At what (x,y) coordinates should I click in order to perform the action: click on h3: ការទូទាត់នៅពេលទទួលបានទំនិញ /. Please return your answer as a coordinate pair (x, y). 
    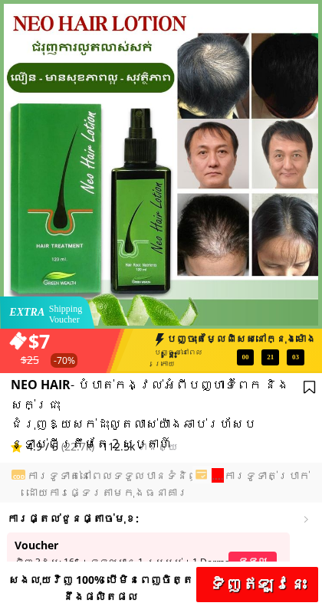
    Looking at the image, I should click on (172, 484).